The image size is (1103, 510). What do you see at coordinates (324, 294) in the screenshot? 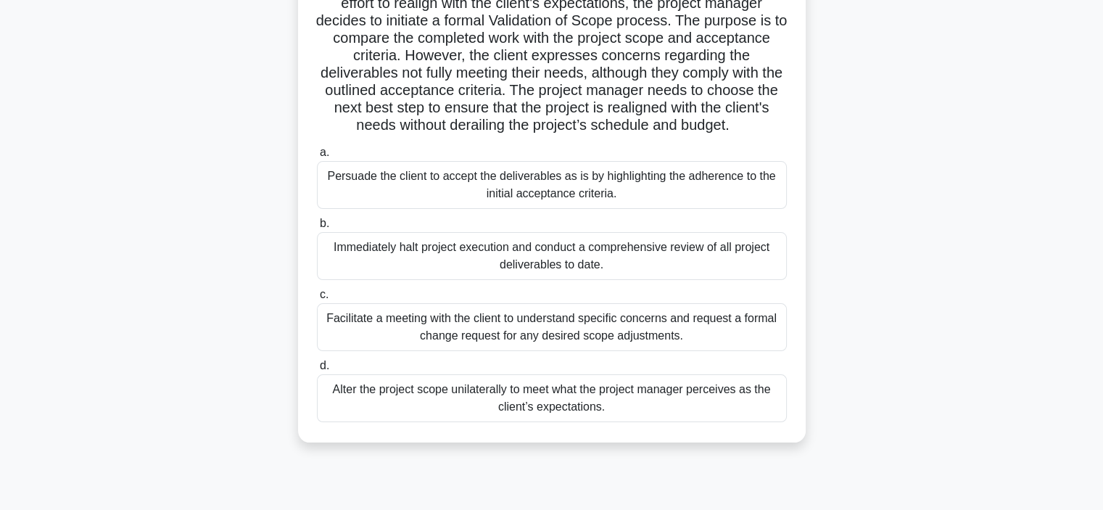
I see `span: c.` at bounding box center [324, 294].